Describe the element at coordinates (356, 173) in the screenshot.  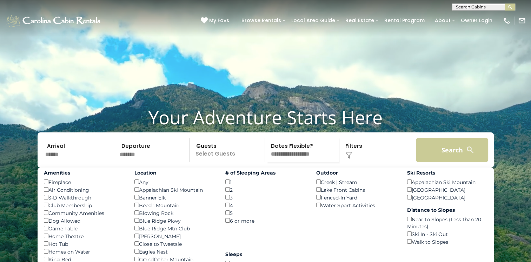
I see `label: Outdoor` at that location.